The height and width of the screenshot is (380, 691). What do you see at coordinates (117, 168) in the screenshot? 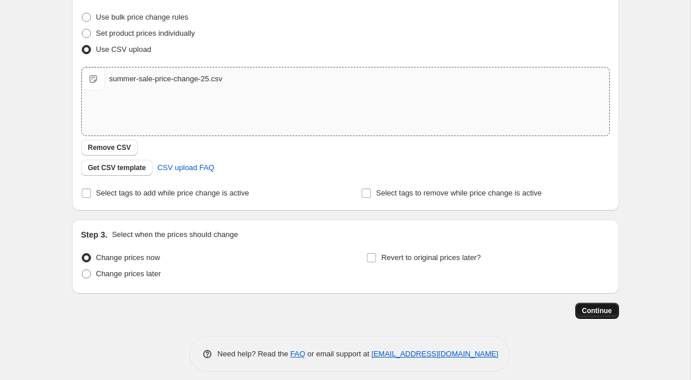
I see `button: Get CSV template` at bounding box center [117, 168].